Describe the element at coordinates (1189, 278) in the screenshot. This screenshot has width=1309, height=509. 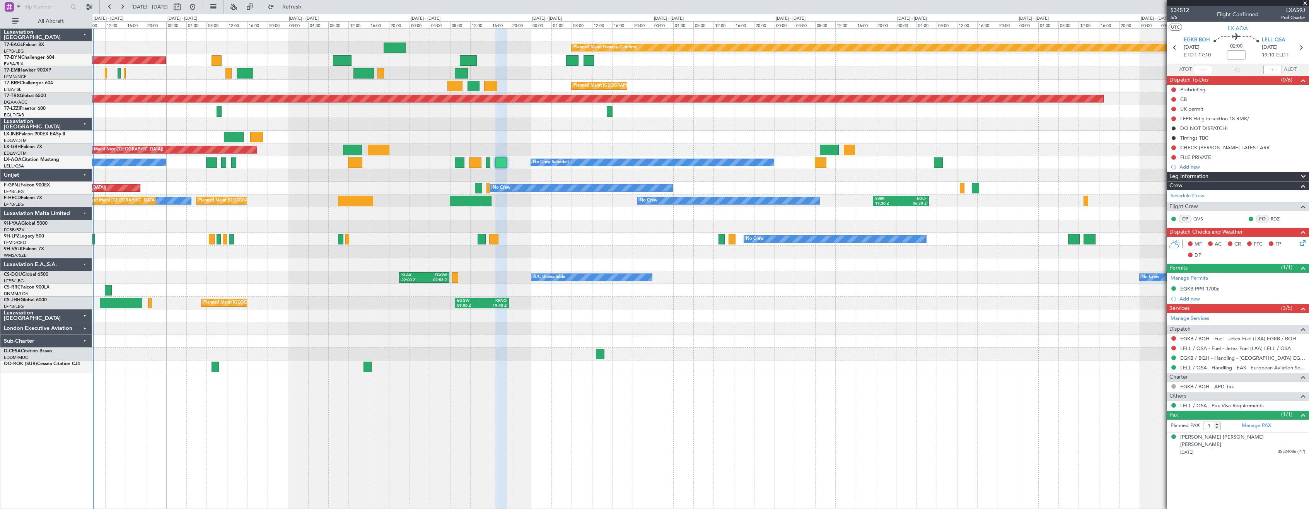
I see `a: Manage Permits` at that location.